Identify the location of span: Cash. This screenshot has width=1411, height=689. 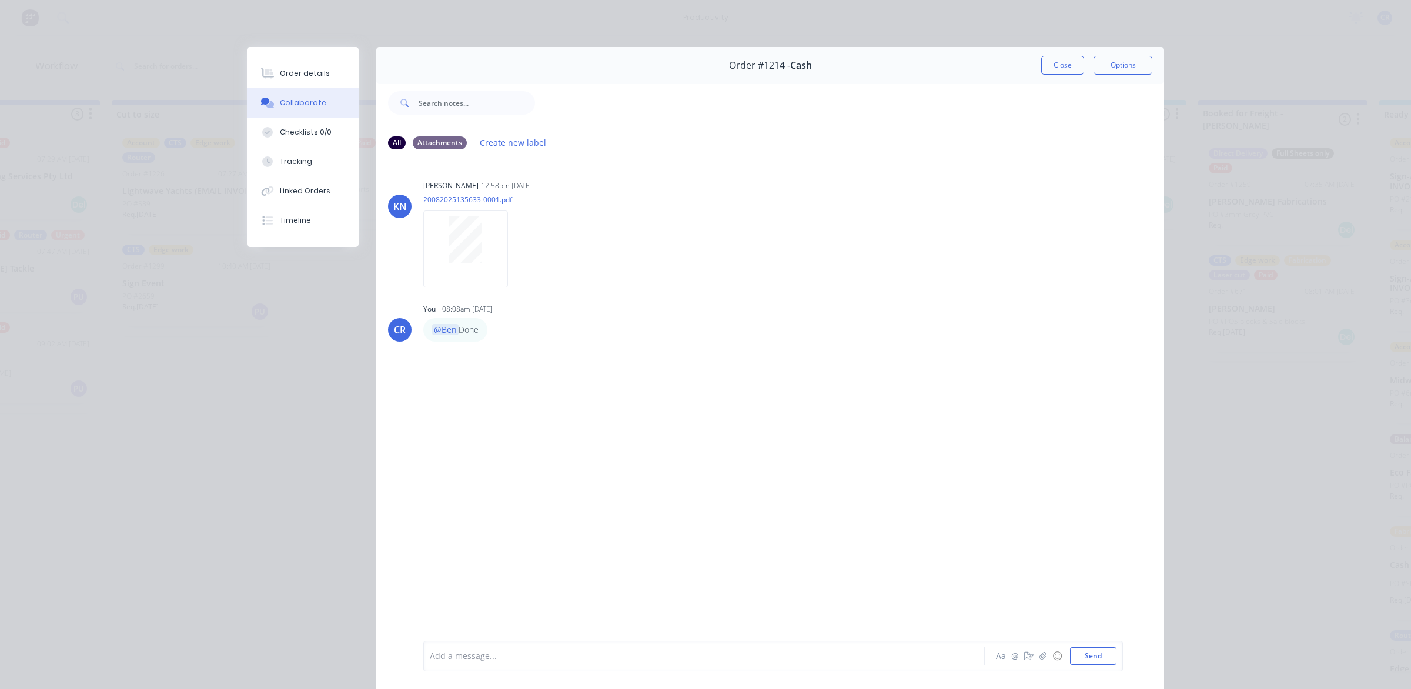
(801, 65).